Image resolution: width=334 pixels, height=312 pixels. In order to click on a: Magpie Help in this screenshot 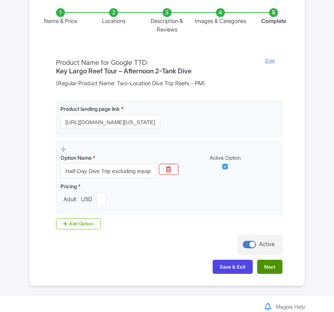, I will do `click(290, 306)`.